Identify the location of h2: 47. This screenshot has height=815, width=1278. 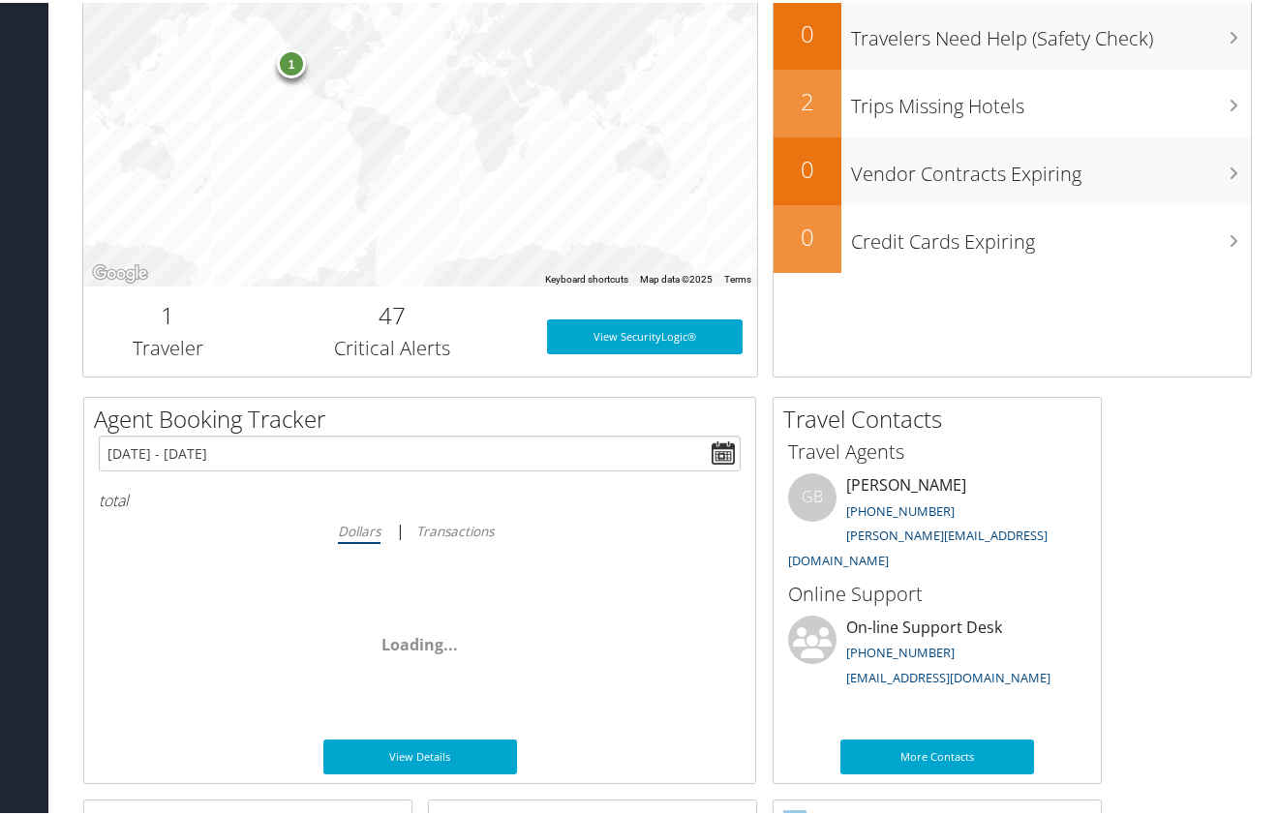
(392, 313).